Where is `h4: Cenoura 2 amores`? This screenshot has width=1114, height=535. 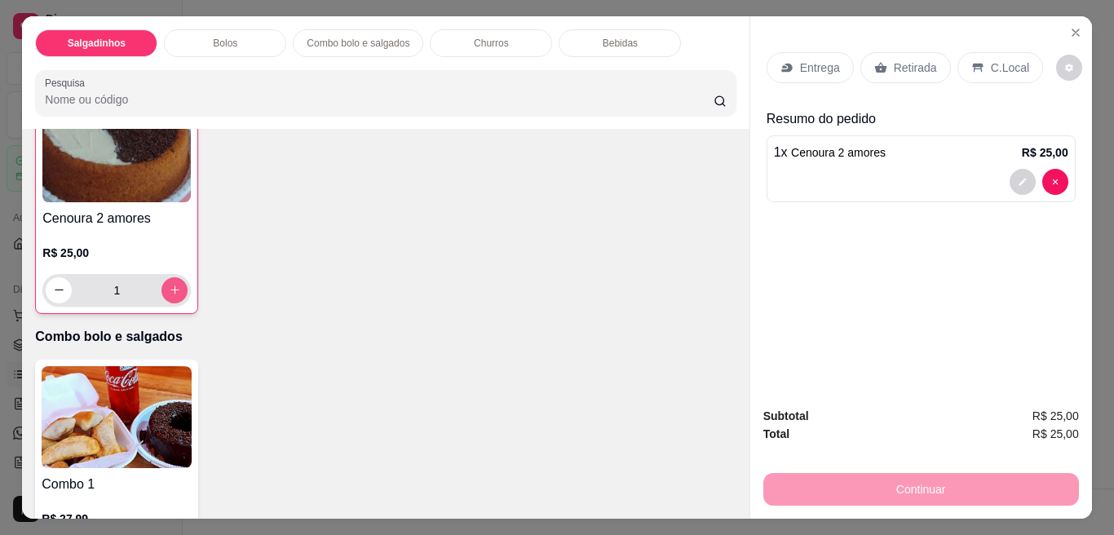
h4: Cenoura 2 amores is located at coordinates (117, 218).